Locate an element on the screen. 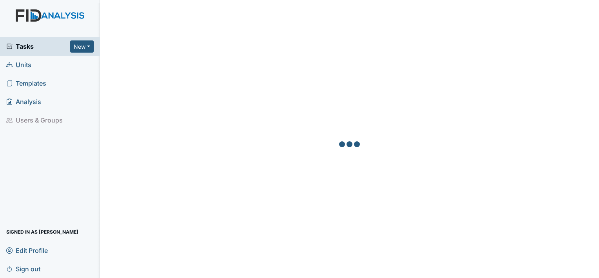 This screenshot has width=599, height=278. span: Tasks is located at coordinates (38, 46).